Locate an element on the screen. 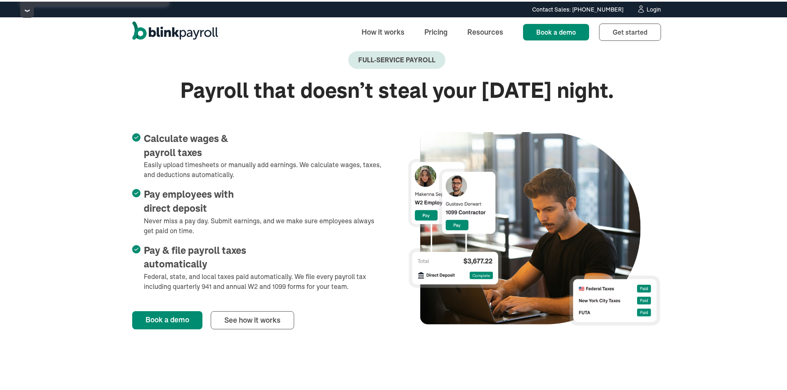 This screenshot has width=787, height=390. span: Pay employees with direct deposit is located at coordinates (189, 200).